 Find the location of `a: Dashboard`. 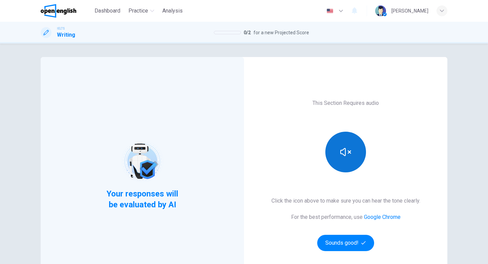

a: Dashboard is located at coordinates (107, 11).